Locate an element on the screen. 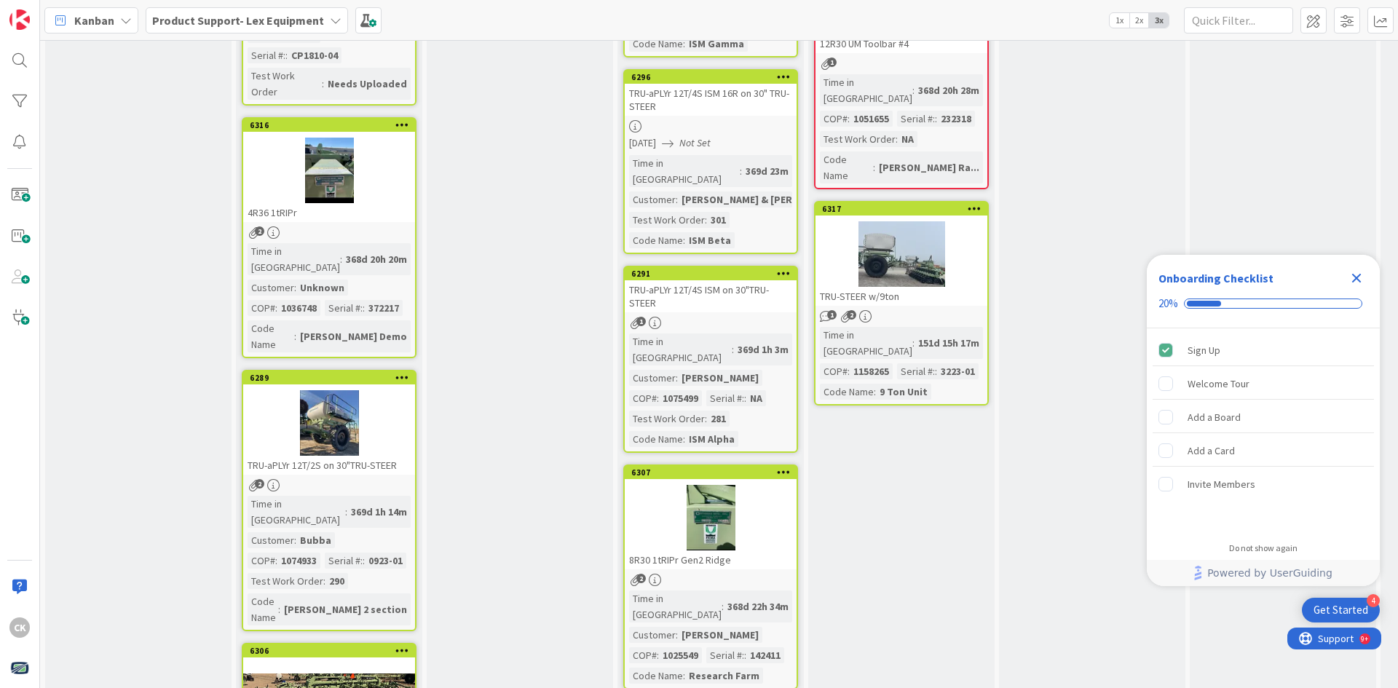  div: 6289TRU-aPLYr 12T/2S on 30"TRU-STEER is located at coordinates (329, 423).